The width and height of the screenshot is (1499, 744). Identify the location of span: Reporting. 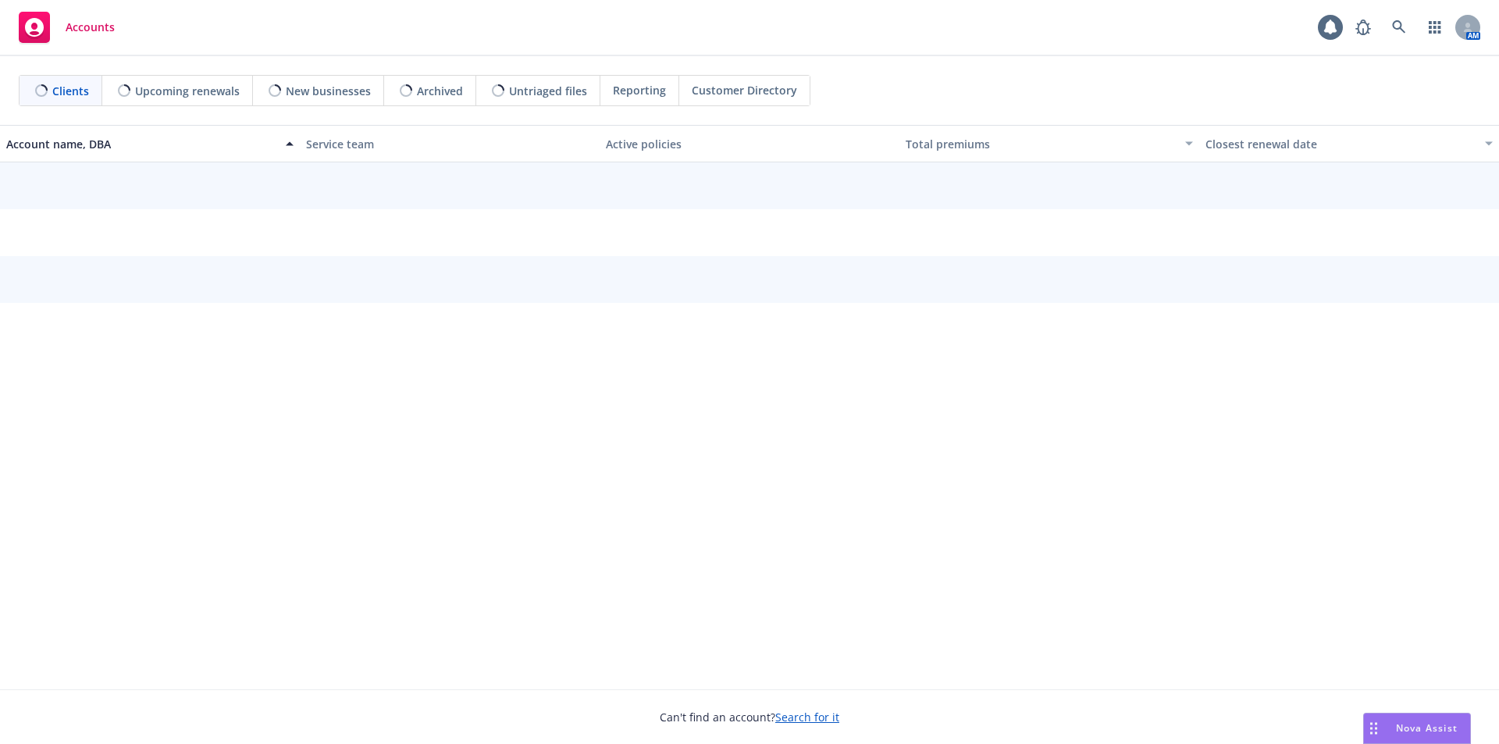
(639, 90).